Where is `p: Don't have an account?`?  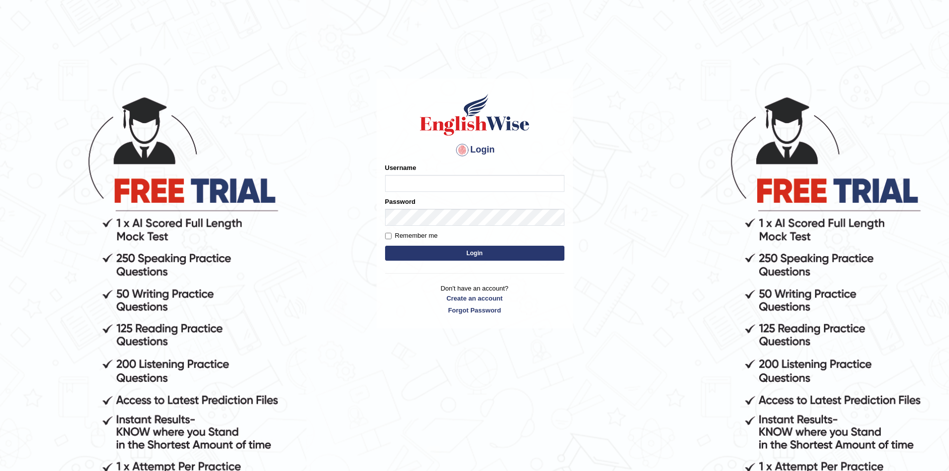
p: Don't have an account? is located at coordinates (475, 299).